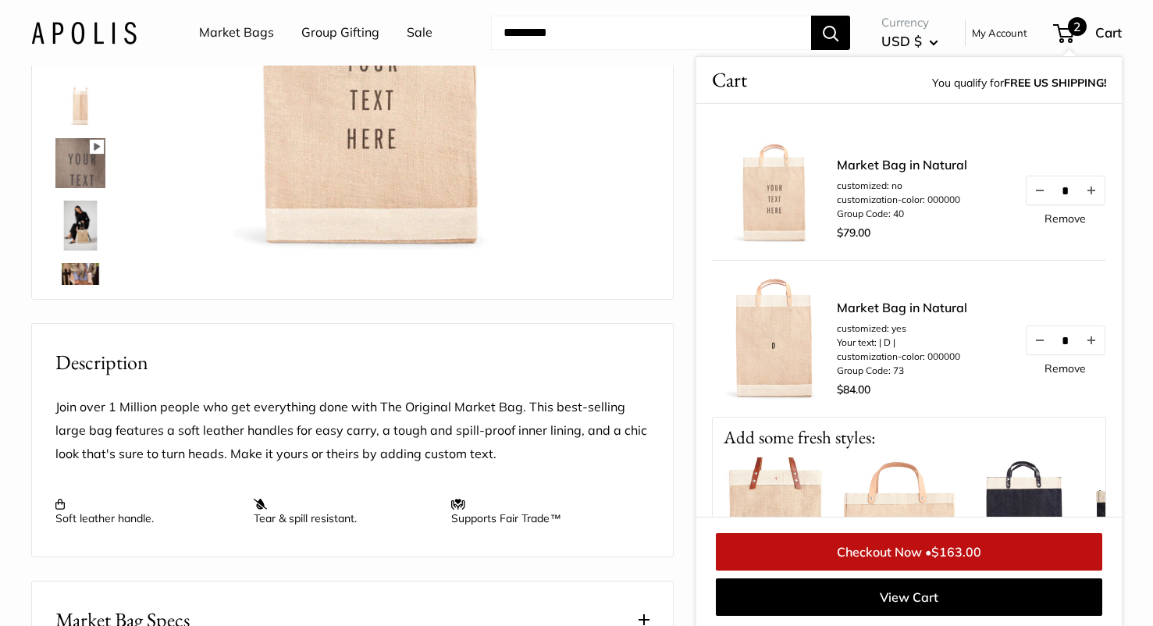 This screenshot has width=1153, height=626. I want to click on a: Checkout Now •$163.00, so click(909, 552).